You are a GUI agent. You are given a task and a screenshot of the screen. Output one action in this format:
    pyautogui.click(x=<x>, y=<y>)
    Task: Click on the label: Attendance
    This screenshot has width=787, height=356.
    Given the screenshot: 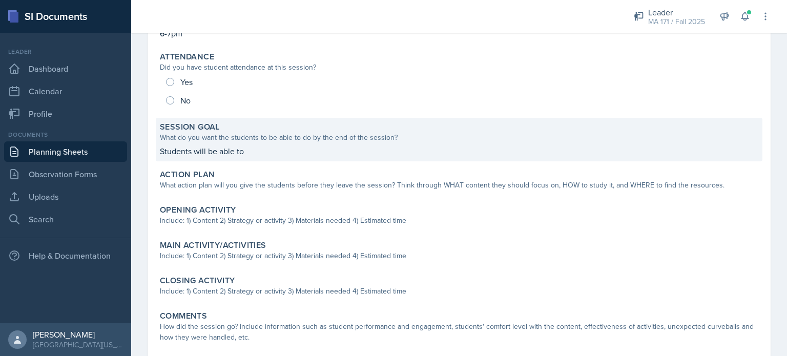 What is the action you would take?
    pyautogui.click(x=187, y=57)
    